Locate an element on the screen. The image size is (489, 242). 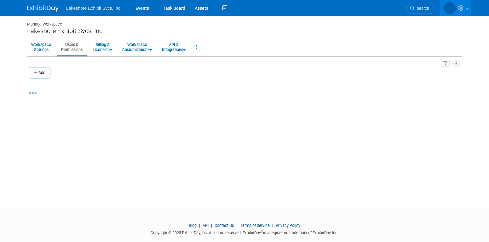
a: Billing &Licensing is located at coordinates (102, 47).